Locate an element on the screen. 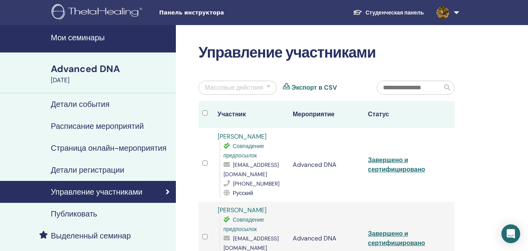  h4: Расписание мероприятий is located at coordinates (97, 126).